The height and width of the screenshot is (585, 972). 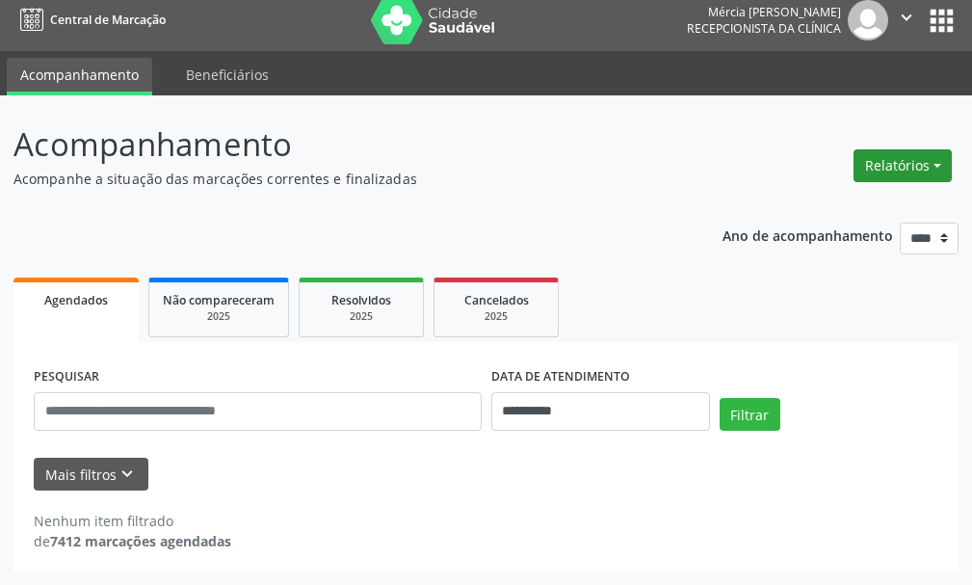 I want to click on label: PESQUISAR, so click(x=66, y=377).